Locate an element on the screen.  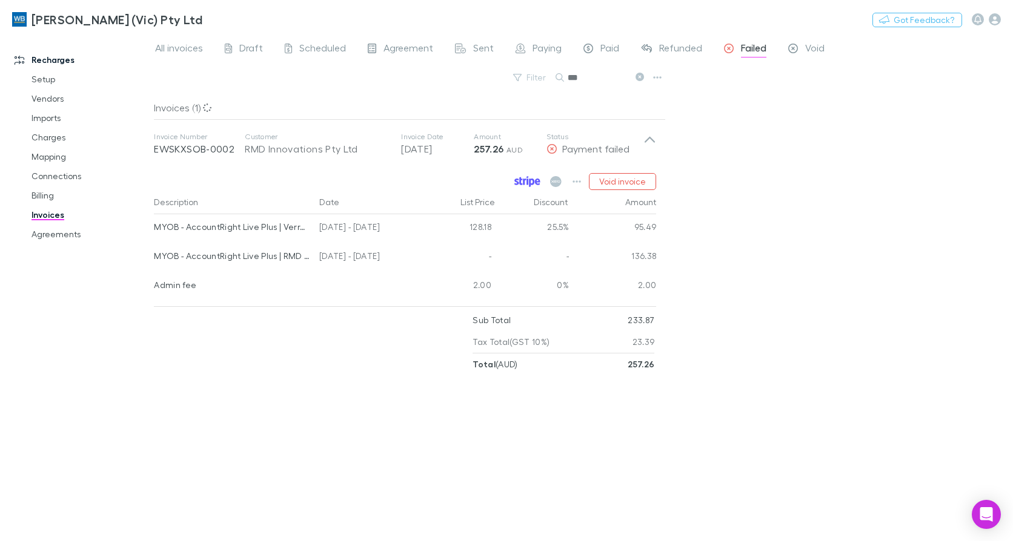
p: 23.39 is located at coordinates (643, 342).